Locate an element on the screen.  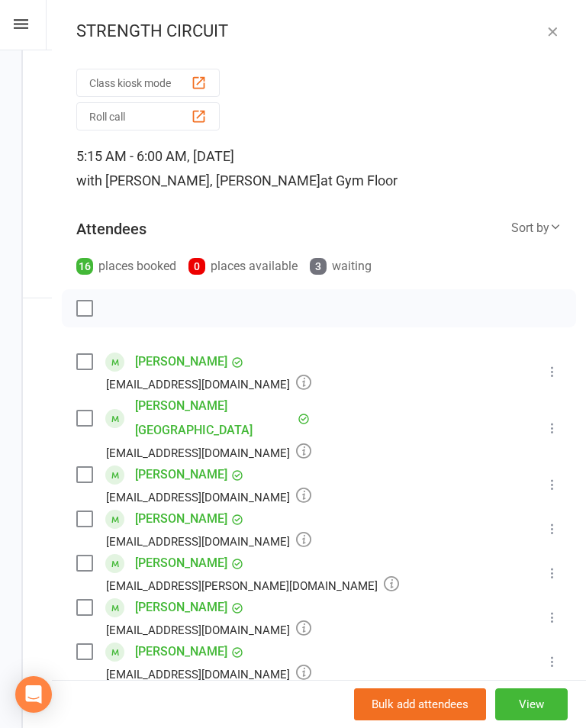
span: at Gym Floor is located at coordinates (359, 180).